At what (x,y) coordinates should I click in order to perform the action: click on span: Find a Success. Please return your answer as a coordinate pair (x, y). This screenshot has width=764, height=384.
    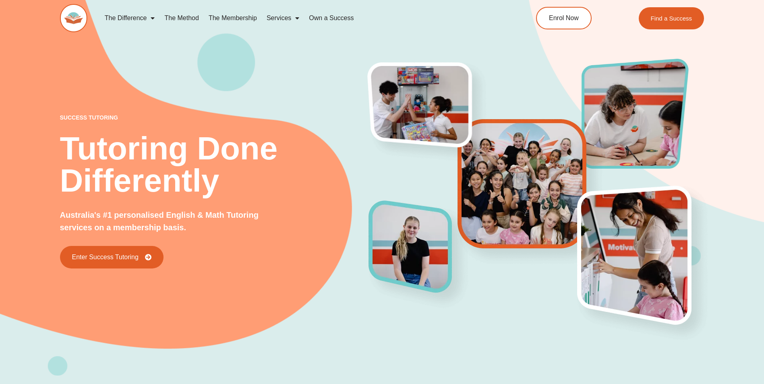
    Looking at the image, I should click on (671, 18).